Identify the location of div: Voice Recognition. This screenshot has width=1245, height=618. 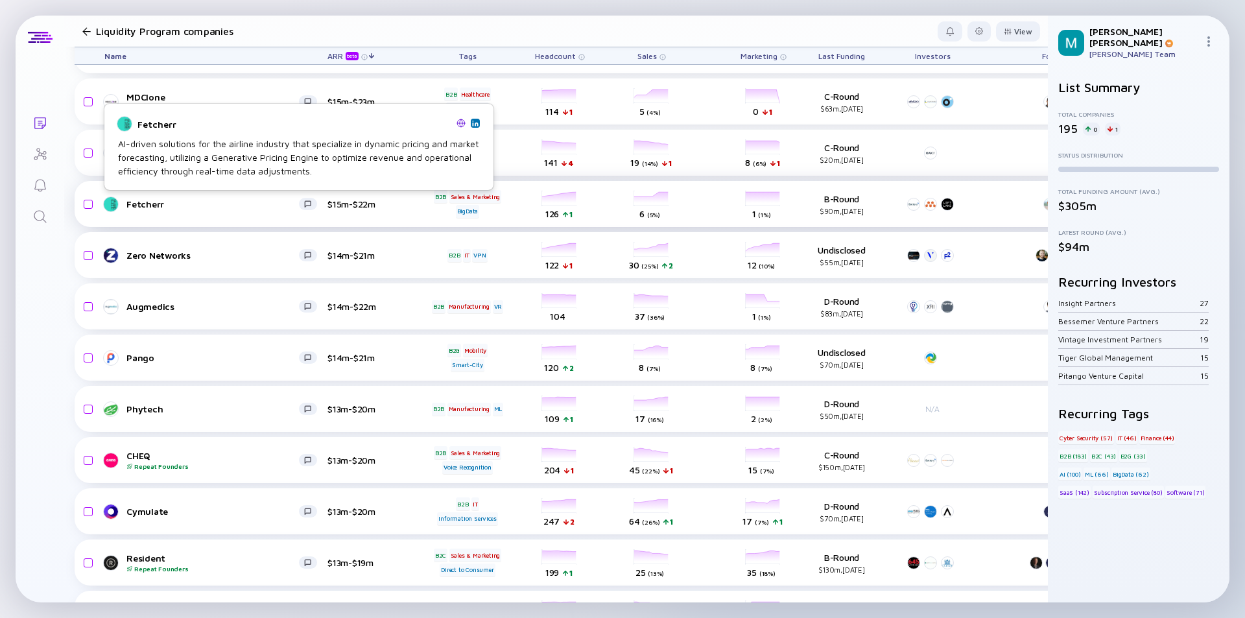
(468, 468).